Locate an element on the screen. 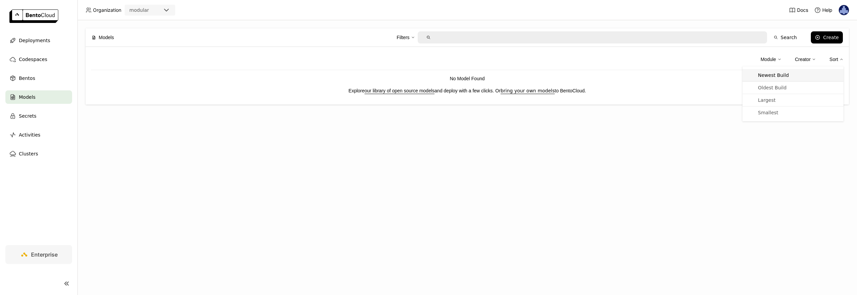 The width and height of the screenshot is (857, 295). div: Menu is located at coordinates (793, 94).